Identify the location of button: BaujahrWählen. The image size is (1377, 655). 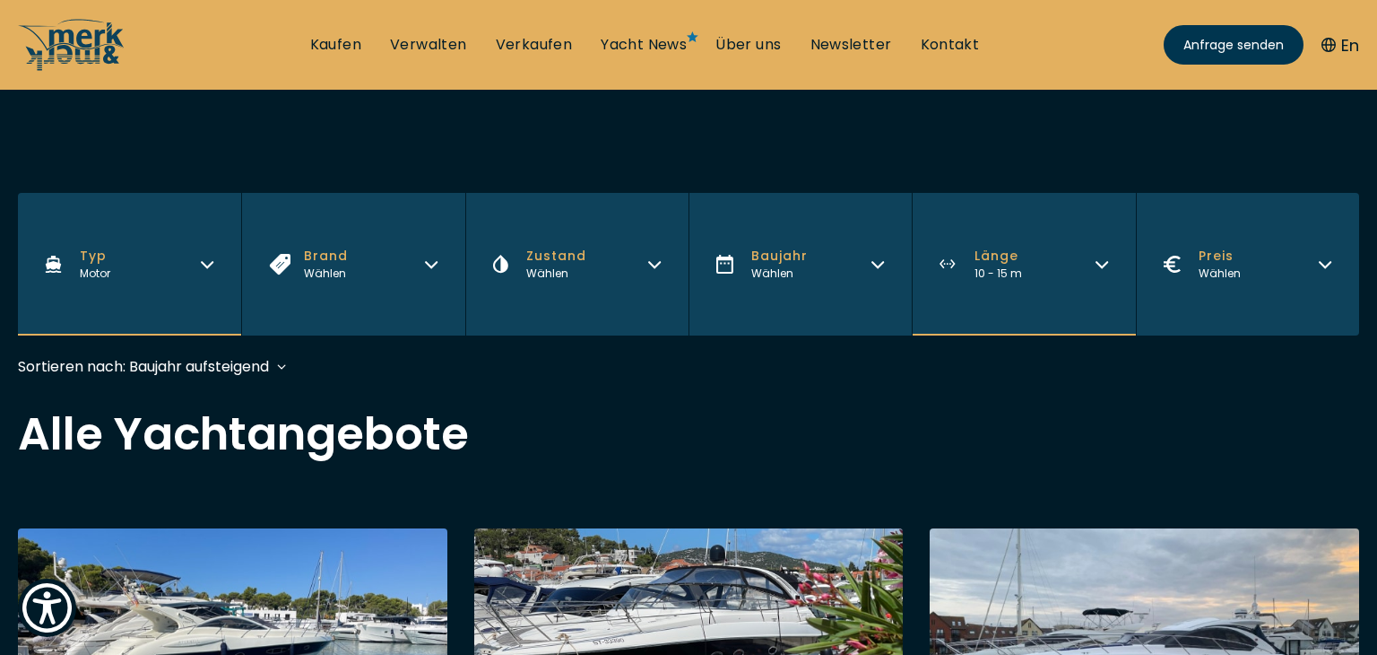
(800, 264).